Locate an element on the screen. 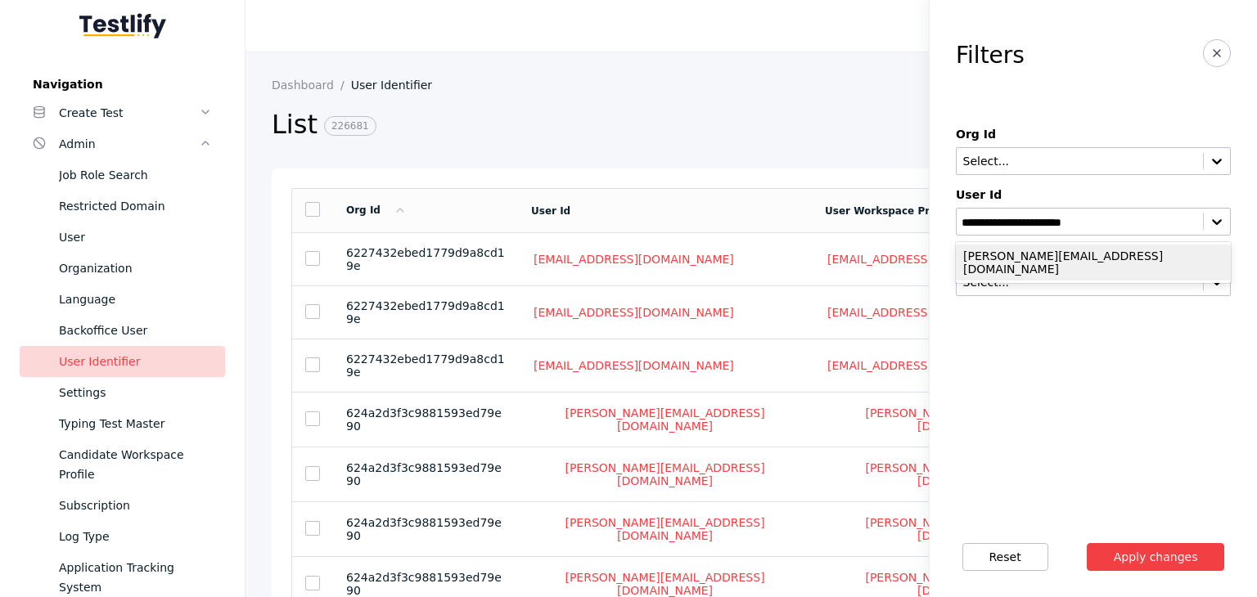 The width and height of the screenshot is (1257, 597). a: Dashboard is located at coordinates (311, 85).